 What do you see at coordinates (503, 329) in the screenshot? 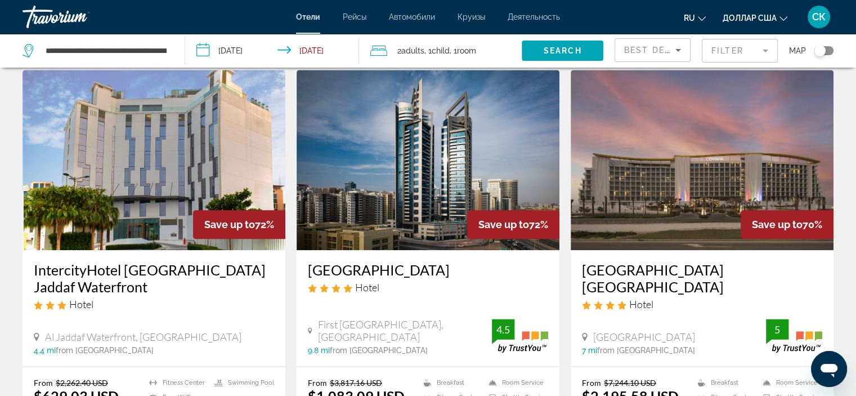
I see `div: 4.5` at bounding box center [503, 329].